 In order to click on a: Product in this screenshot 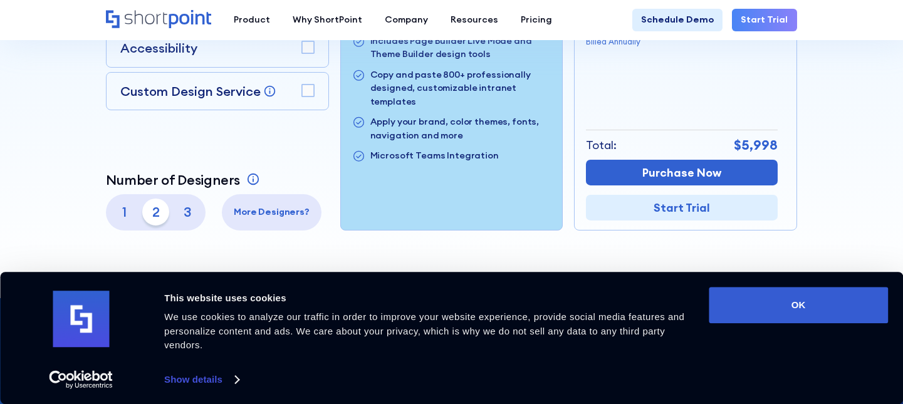, I will do `click(252, 20)`.